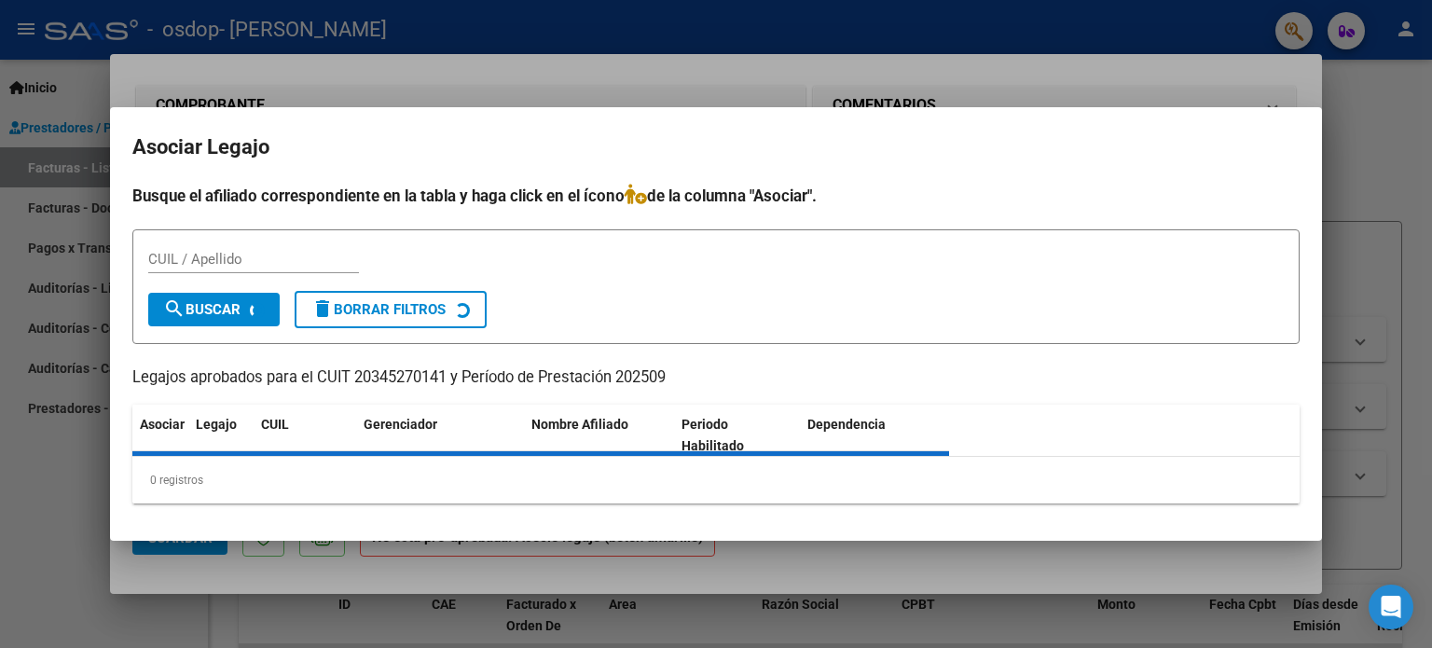  I want to click on datatable-header-cell: CUIL, so click(305, 436).